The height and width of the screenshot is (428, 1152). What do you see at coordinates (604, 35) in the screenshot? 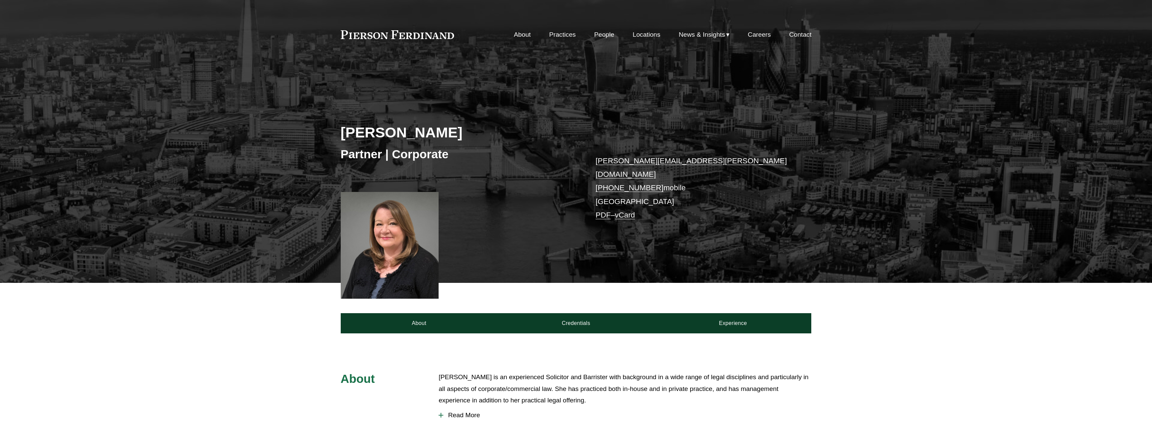
I see `a: People` at bounding box center [604, 35].